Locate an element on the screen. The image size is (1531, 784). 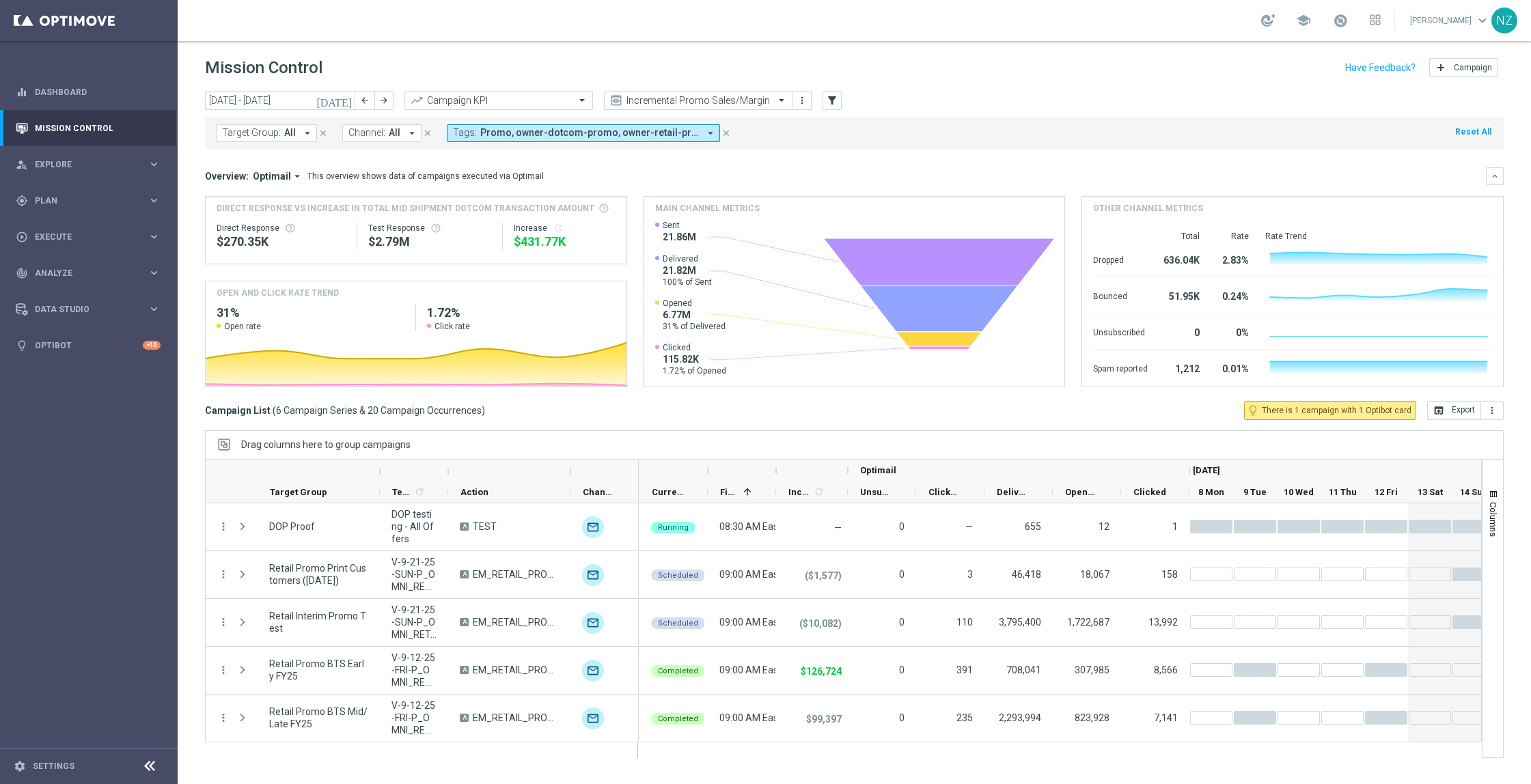
div: 0 is located at coordinates (1182, 331).